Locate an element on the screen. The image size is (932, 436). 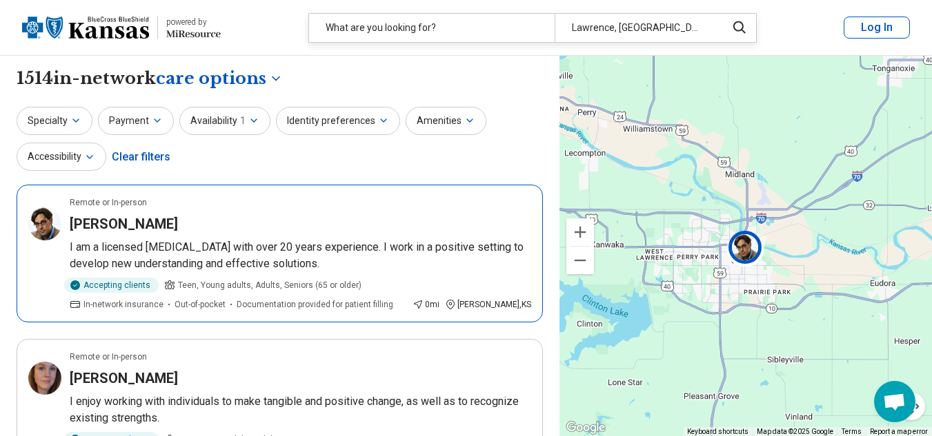
p: I enjoy working with individuals to make tangible and positive change, as well as to recognize ex... is located at coordinates (300, 410).